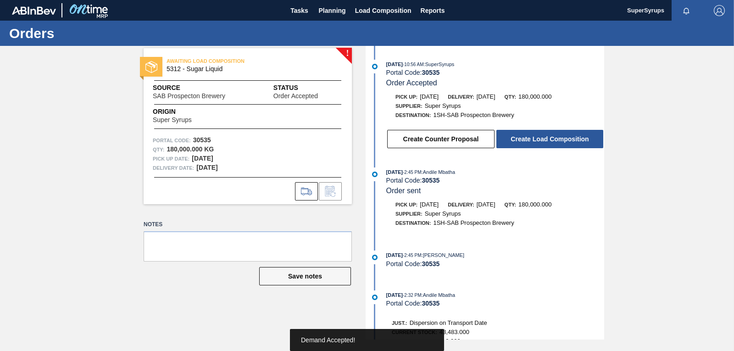  I want to click on span: SAB Prospecton Brewery, so click(189, 96).